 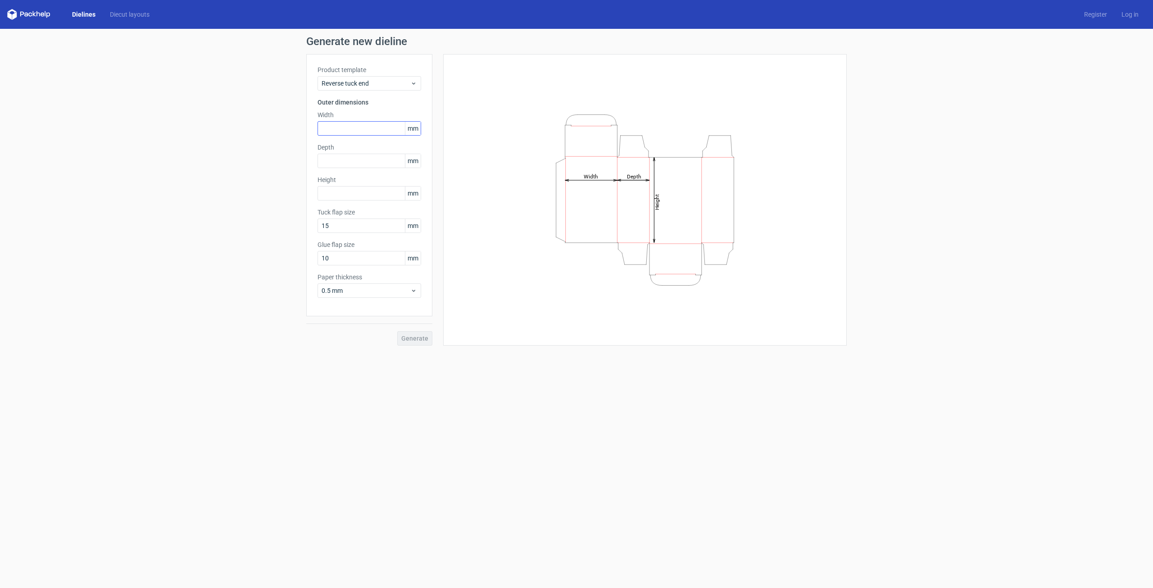 I want to click on span: 0.5 mm, so click(x=366, y=291).